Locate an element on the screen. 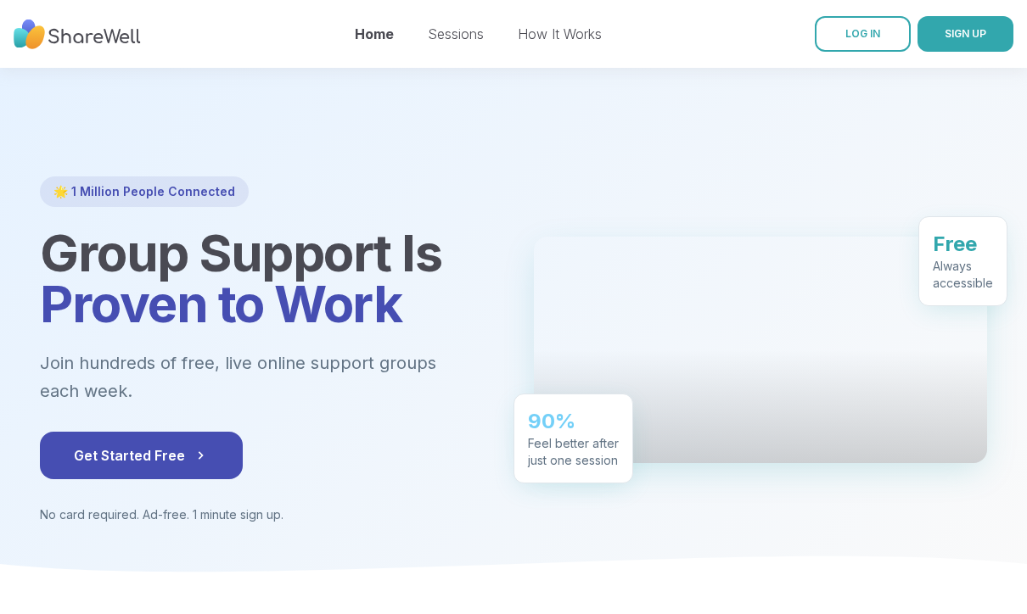  span: Proven to Work is located at coordinates (221, 304).